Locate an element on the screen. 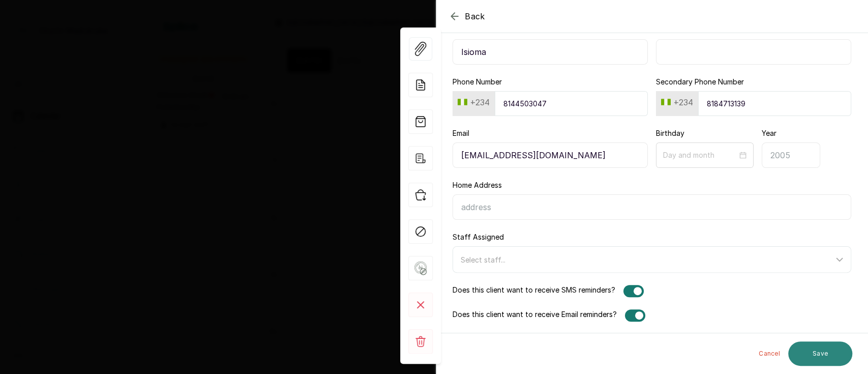 Image resolution: width=868 pixels, height=374 pixels. label: Birthday is located at coordinates (670, 133).